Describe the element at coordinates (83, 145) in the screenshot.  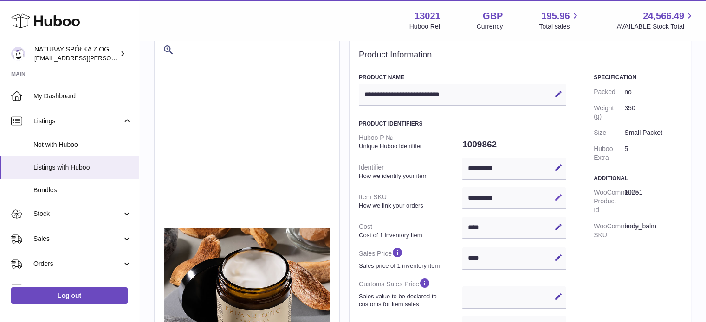
I see `span: Not with Huboo` at that location.